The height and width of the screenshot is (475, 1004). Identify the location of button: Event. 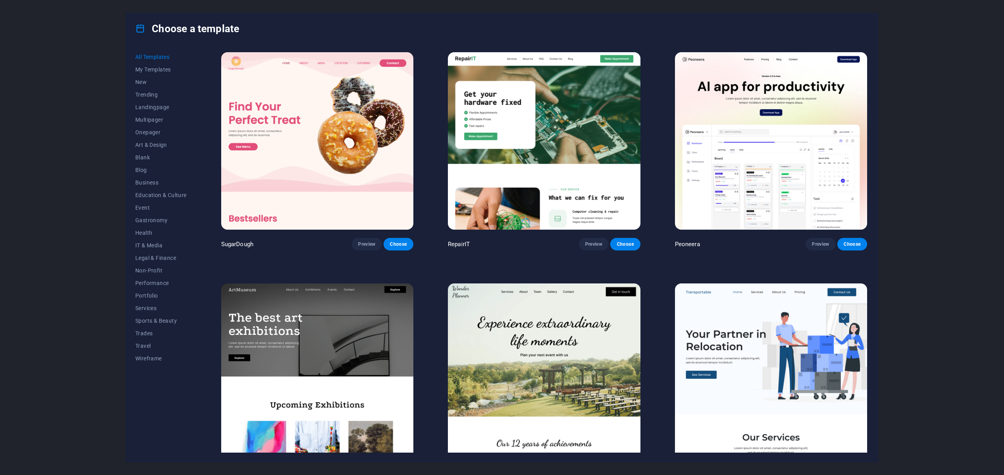
(161, 208).